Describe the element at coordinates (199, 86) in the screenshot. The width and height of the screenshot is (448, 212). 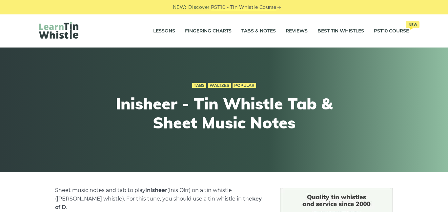
I see `a: Tabs` at that location.